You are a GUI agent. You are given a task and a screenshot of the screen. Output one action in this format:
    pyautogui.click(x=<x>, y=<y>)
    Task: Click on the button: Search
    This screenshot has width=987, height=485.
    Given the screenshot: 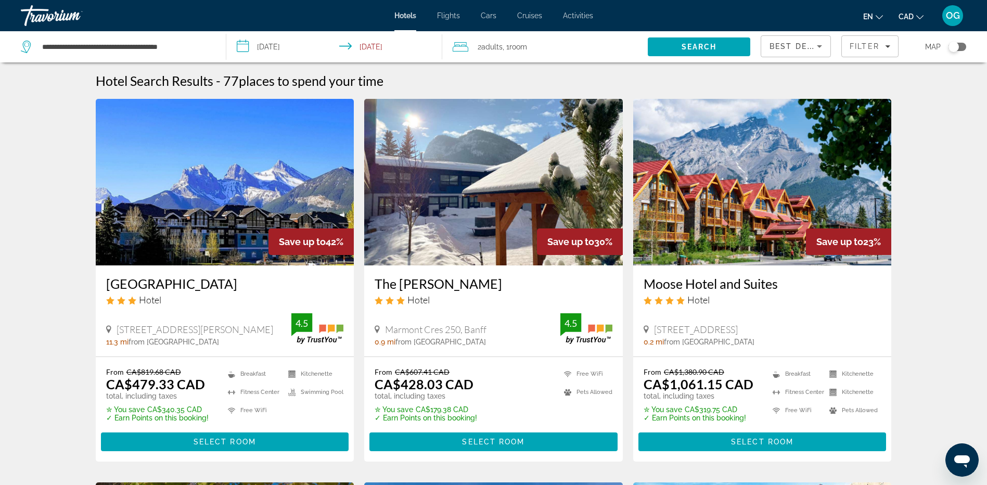 What is the action you would take?
    pyautogui.click(x=699, y=47)
    